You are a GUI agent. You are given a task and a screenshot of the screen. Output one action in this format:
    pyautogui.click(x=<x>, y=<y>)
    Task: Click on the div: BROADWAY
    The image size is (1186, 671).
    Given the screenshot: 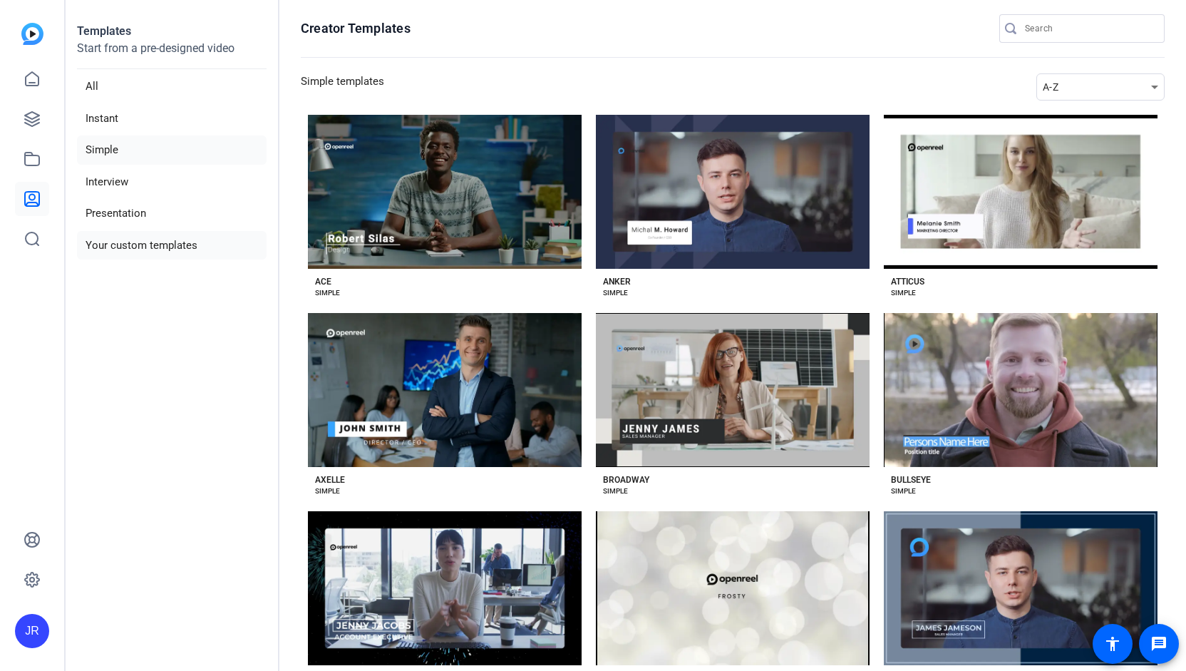 What is the action you would take?
    pyautogui.click(x=626, y=480)
    